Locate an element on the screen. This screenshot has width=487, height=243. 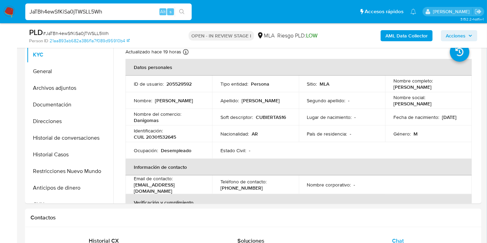
span: Accesos rápidos is located at coordinates (384, 11).